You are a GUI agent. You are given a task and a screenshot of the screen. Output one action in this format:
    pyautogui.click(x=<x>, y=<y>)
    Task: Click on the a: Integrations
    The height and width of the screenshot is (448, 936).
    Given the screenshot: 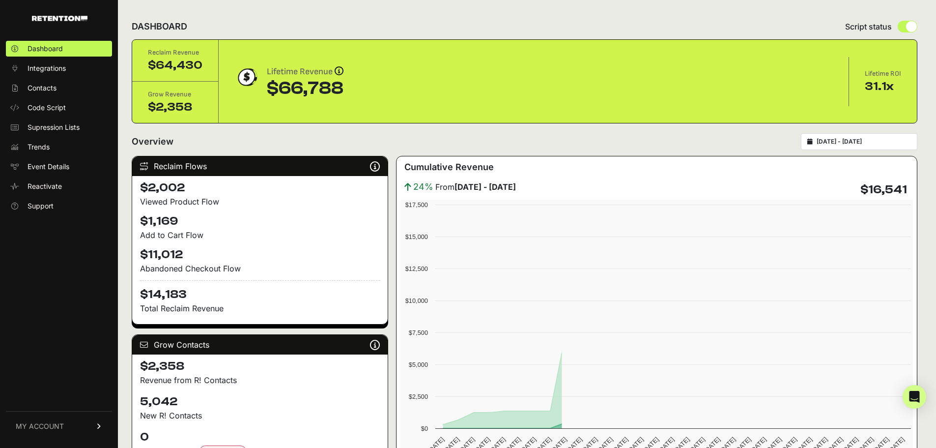 What is the action you would take?
    pyautogui.click(x=59, y=68)
    